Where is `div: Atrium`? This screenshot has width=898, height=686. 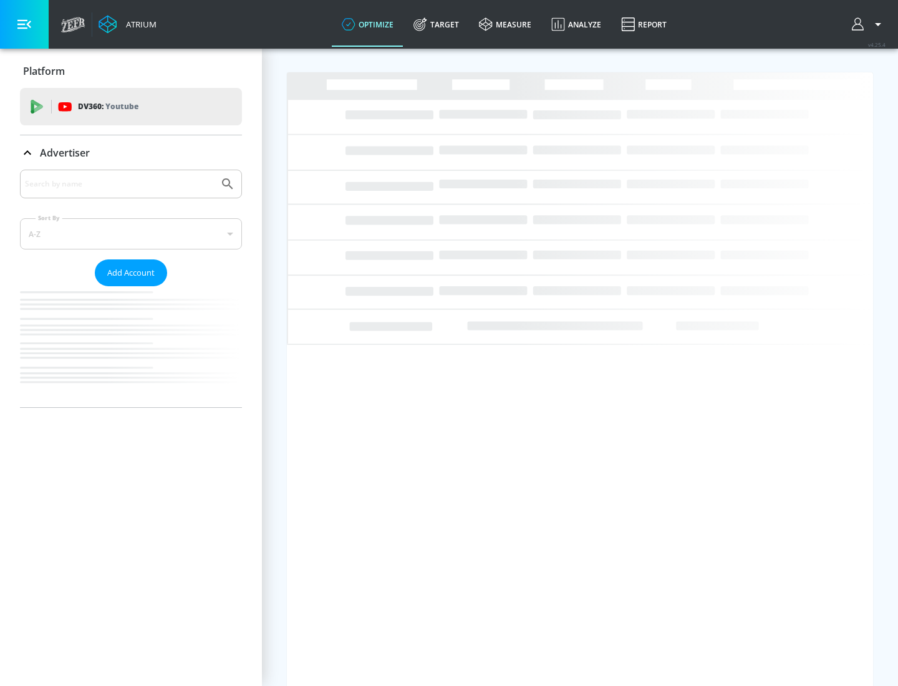
div: Atrium is located at coordinates (138, 24).